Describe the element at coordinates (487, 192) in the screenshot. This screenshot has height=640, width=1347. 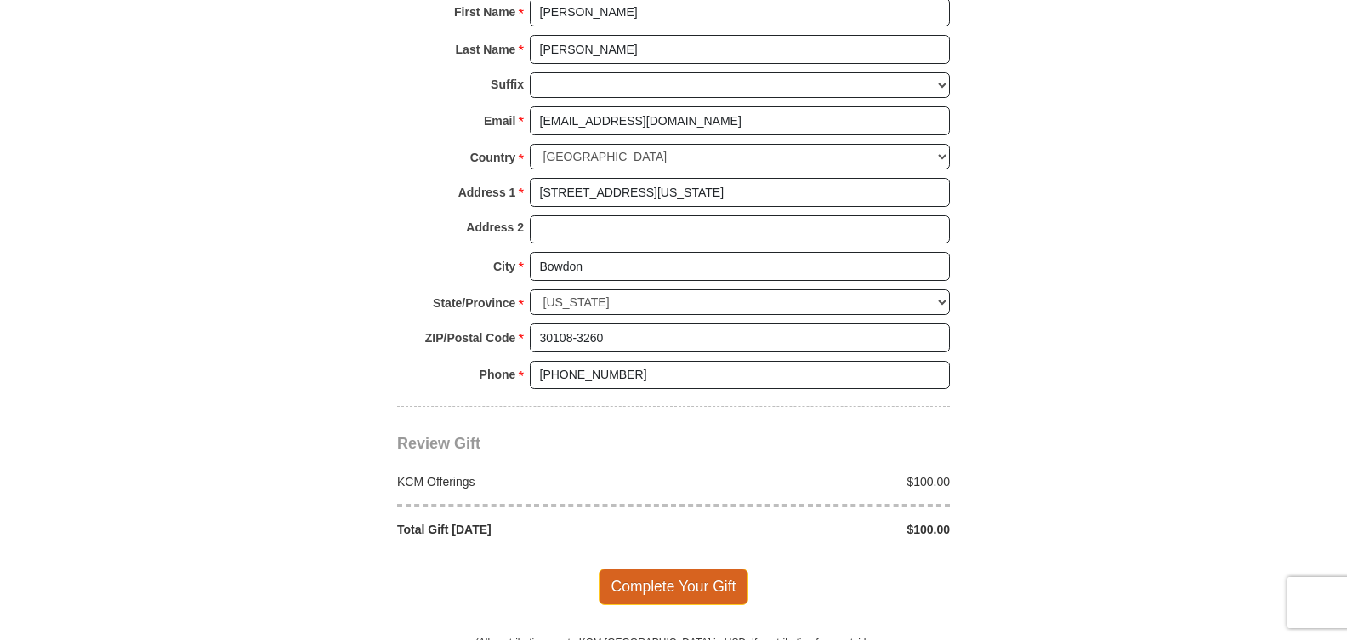
I see `strong: Address 1` at that location.